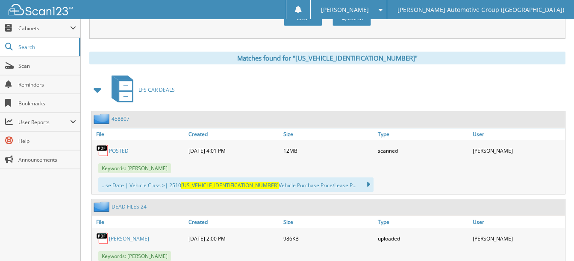 This screenshot has height=261, width=574. I want to click on span: User Reports, so click(44, 122).